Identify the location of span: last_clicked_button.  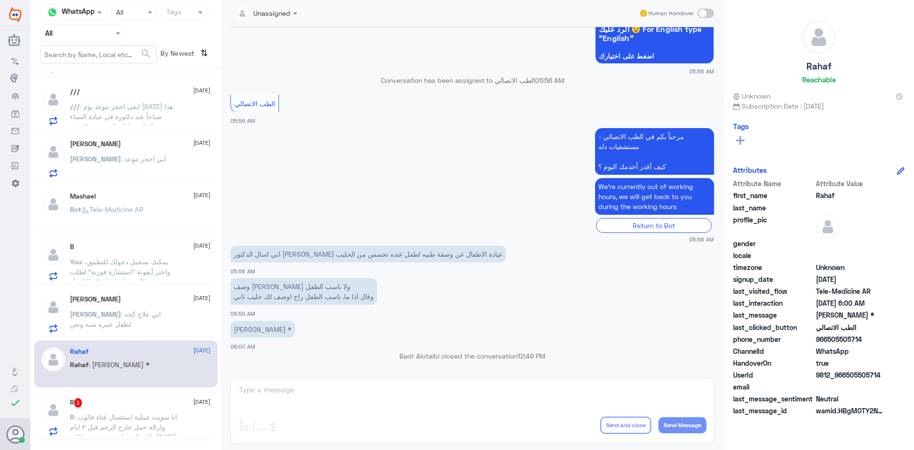
(774, 327).